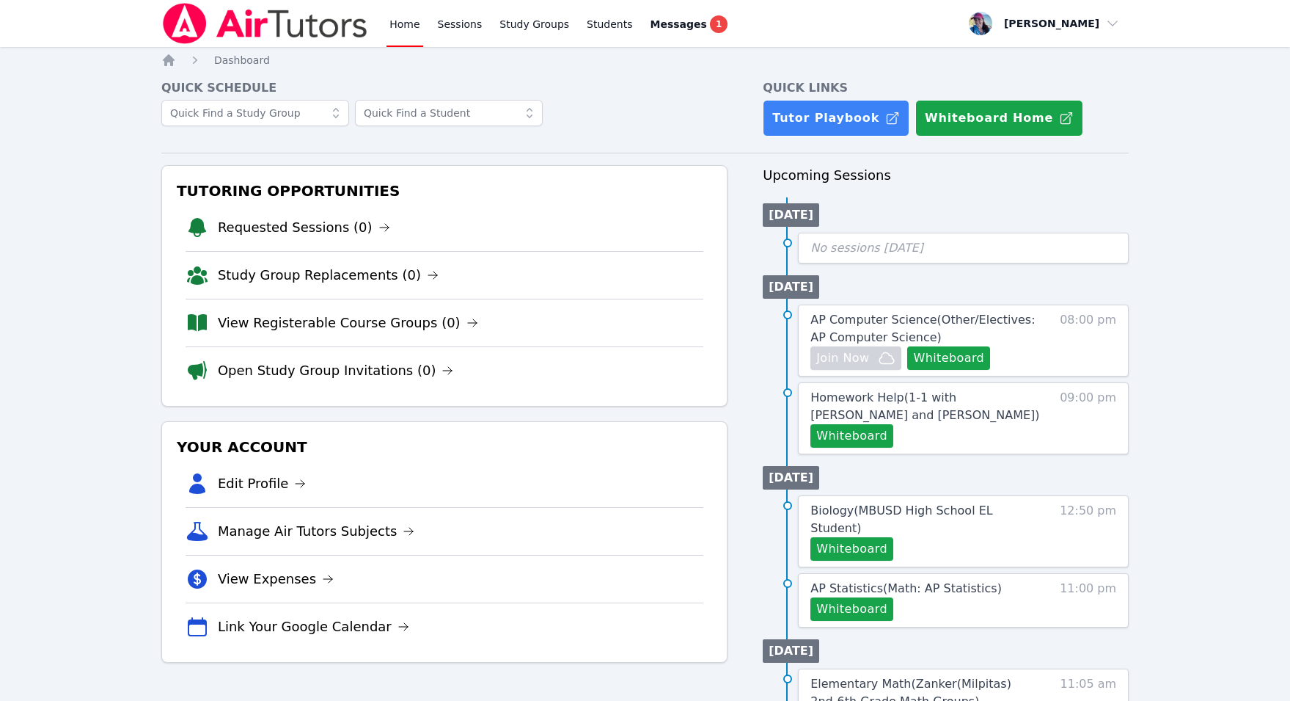  Describe the element at coordinates (719, 24) in the screenshot. I see `span: 1` at that location.